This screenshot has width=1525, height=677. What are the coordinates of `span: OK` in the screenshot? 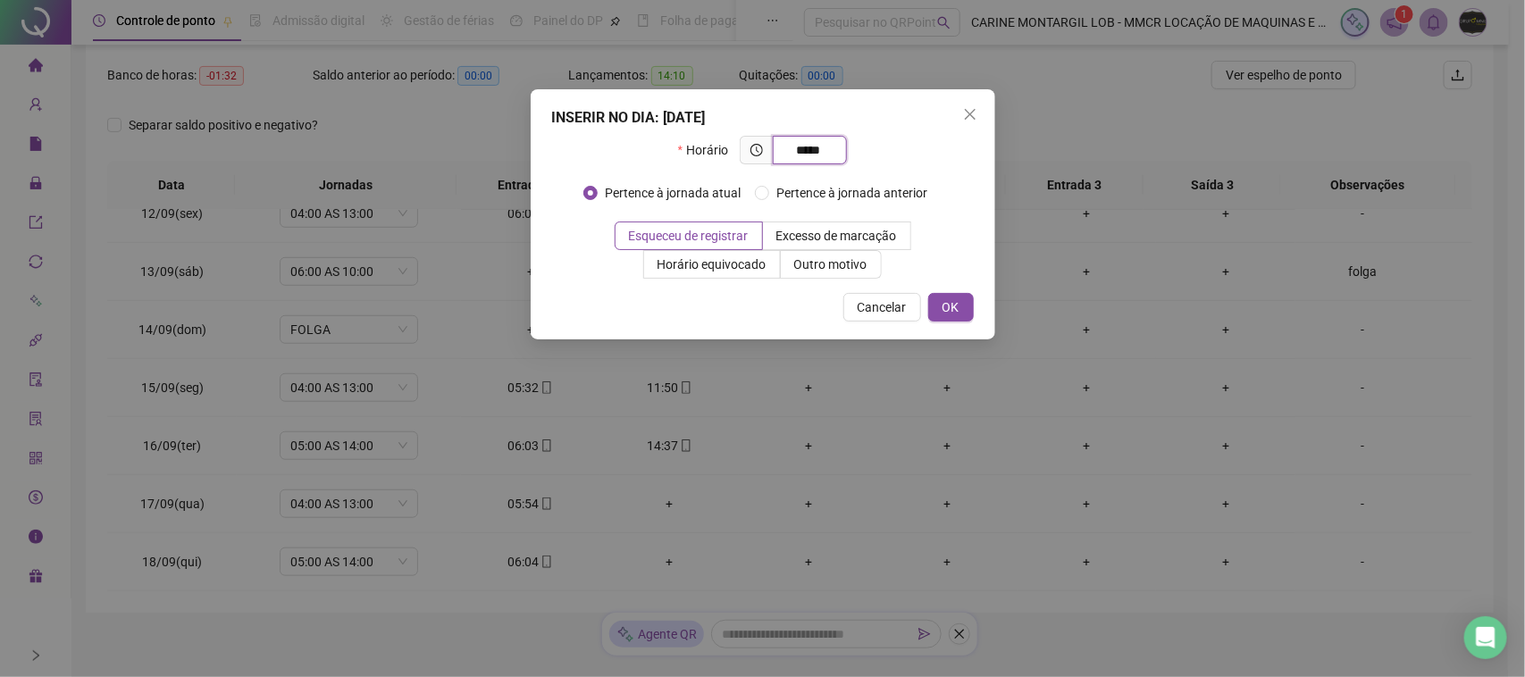 It's located at (950, 307).